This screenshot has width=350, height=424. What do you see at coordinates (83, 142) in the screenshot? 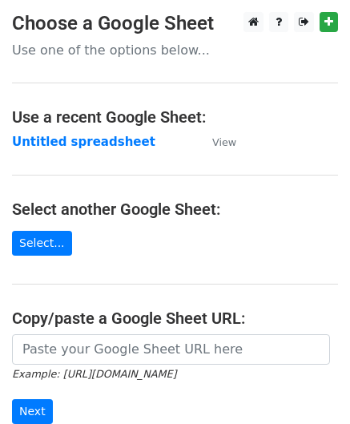
I see `strong: Untitled spreadsheet` at bounding box center [83, 142].